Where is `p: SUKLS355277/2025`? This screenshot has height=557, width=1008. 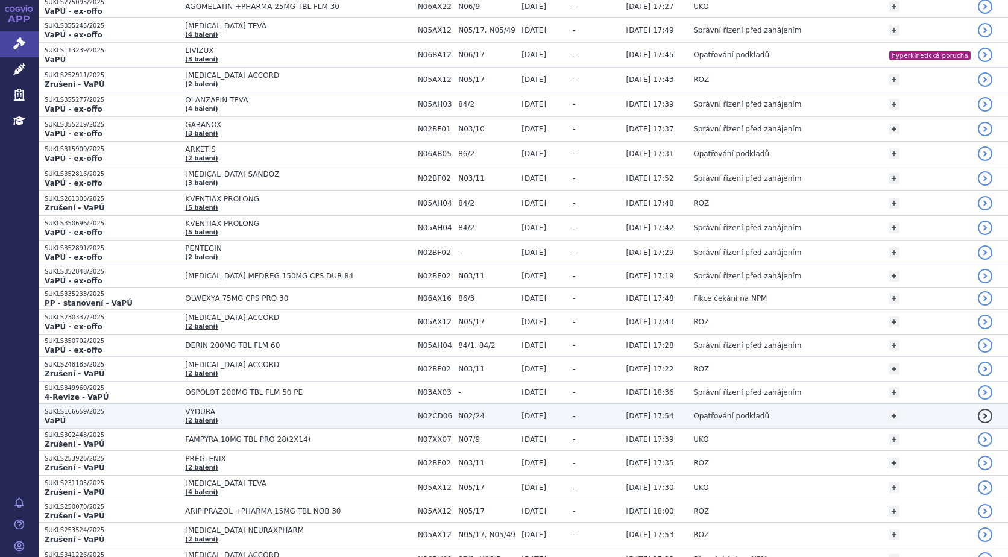
p: SUKLS355277/2025 is located at coordinates (112, 100).